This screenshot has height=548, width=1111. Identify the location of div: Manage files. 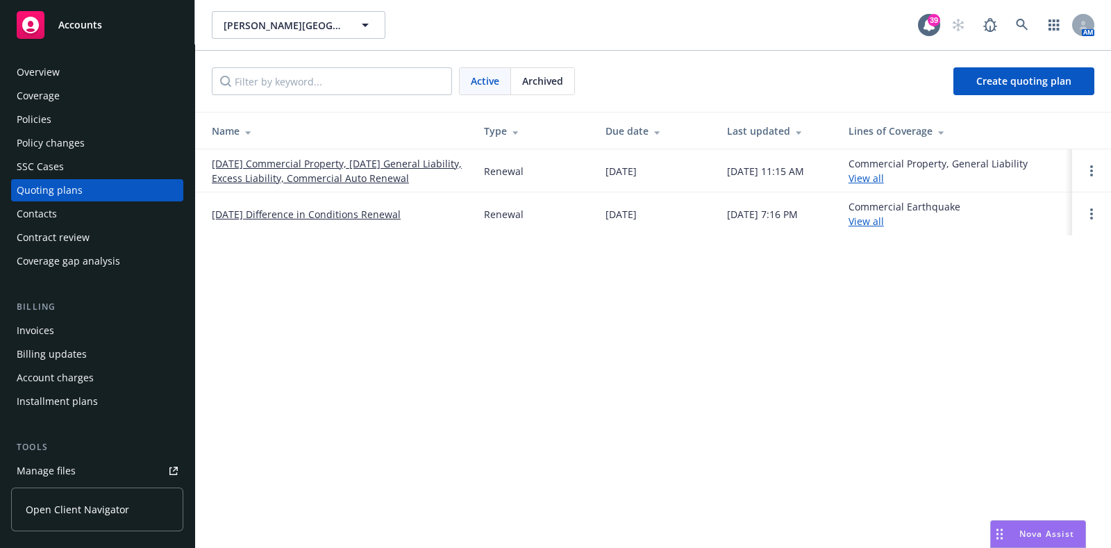
(46, 471).